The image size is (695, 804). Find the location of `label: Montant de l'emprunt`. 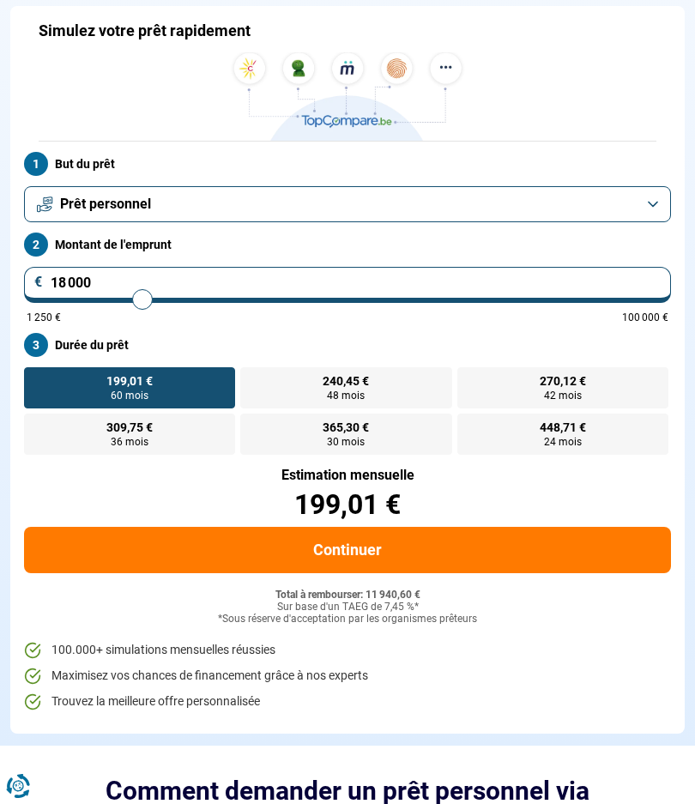

label: Montant de l'emprunt is located at coordinates (348, 245).